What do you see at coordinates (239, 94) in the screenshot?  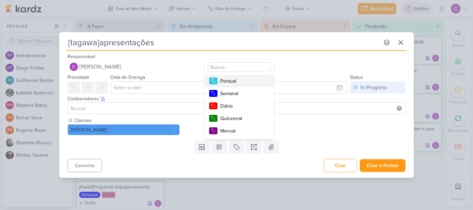 I see `button: Semanal` at bounding box center [239, 94].